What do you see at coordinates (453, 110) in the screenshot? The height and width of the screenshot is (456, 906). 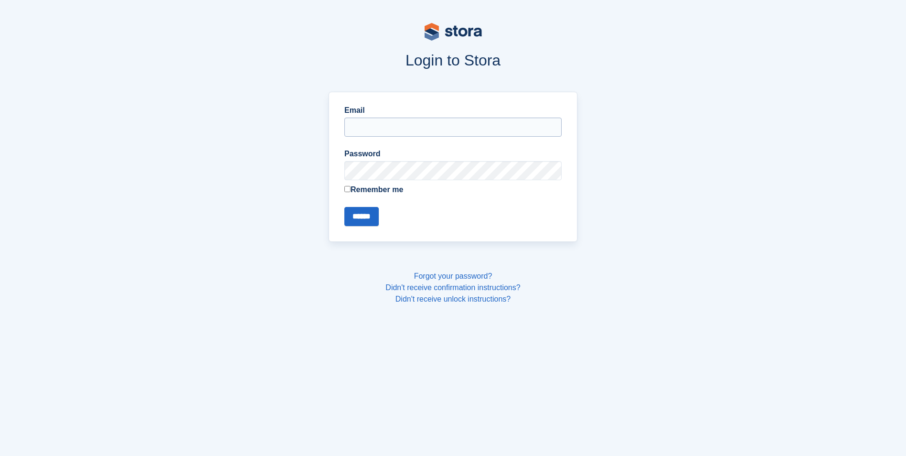 I see `label: Email` at bounding box center [453, 110].